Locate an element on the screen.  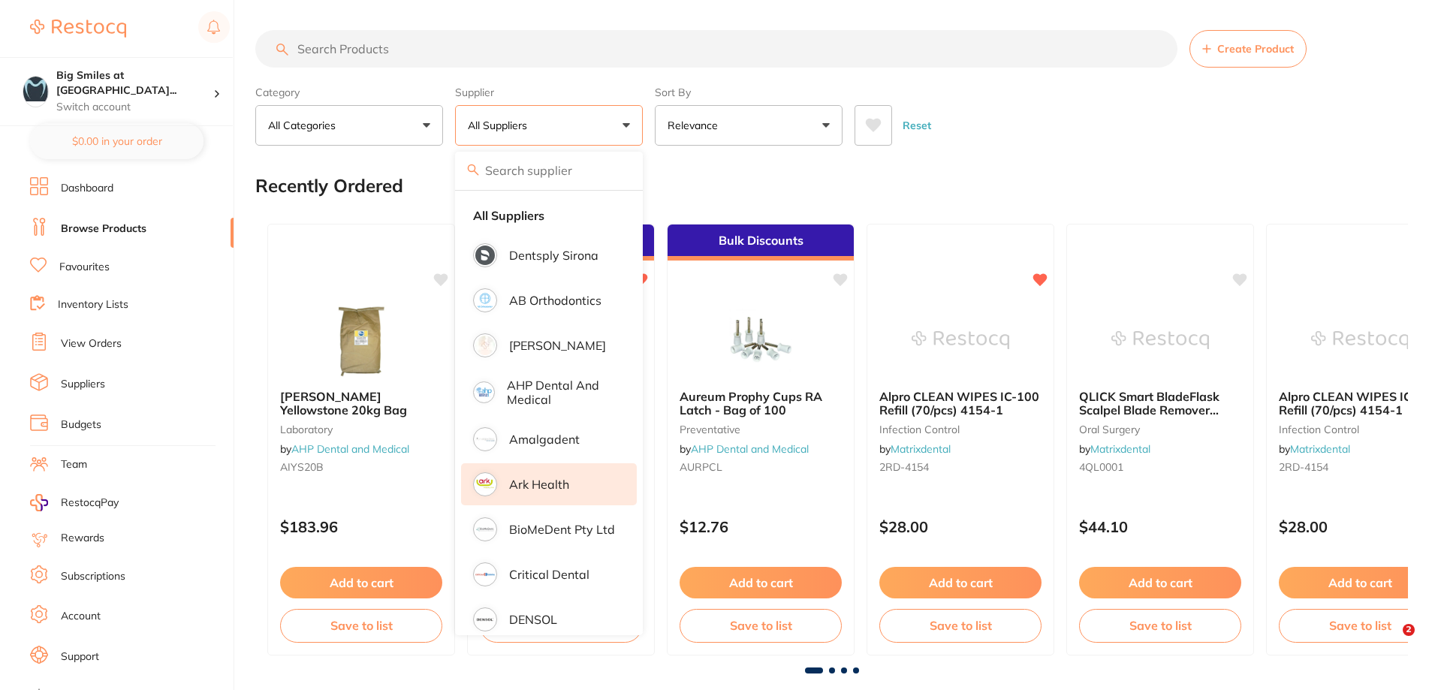
p: $44.10 is located at coordinates (1160, 527).